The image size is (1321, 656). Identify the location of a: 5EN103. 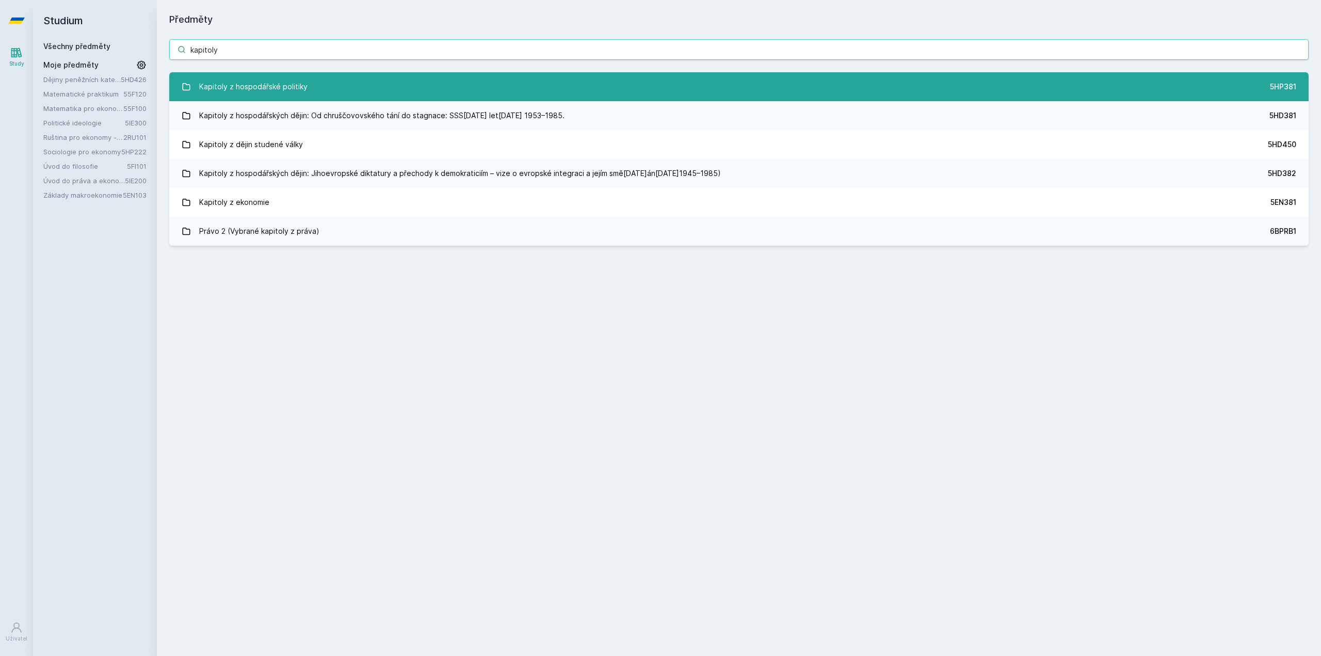
(135, 195).